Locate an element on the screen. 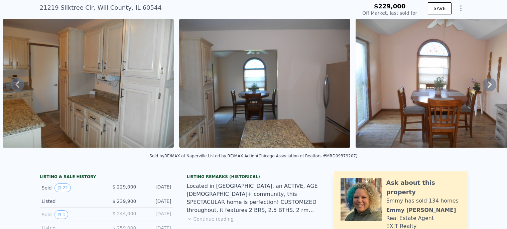  span: $ 239,900 is located at coordinates (124, 201).